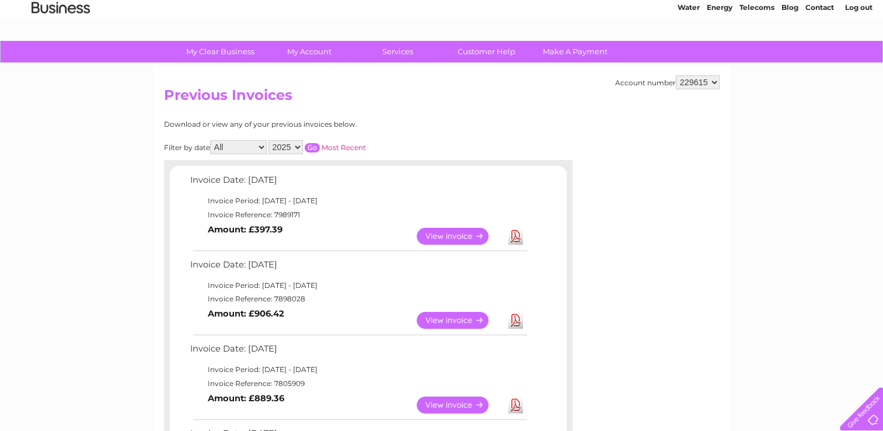 The width and height of the screenshot is (883, 431). Describe the element at coordinates (820, 54) in the screenshot. I see `a: Contact` at that location.